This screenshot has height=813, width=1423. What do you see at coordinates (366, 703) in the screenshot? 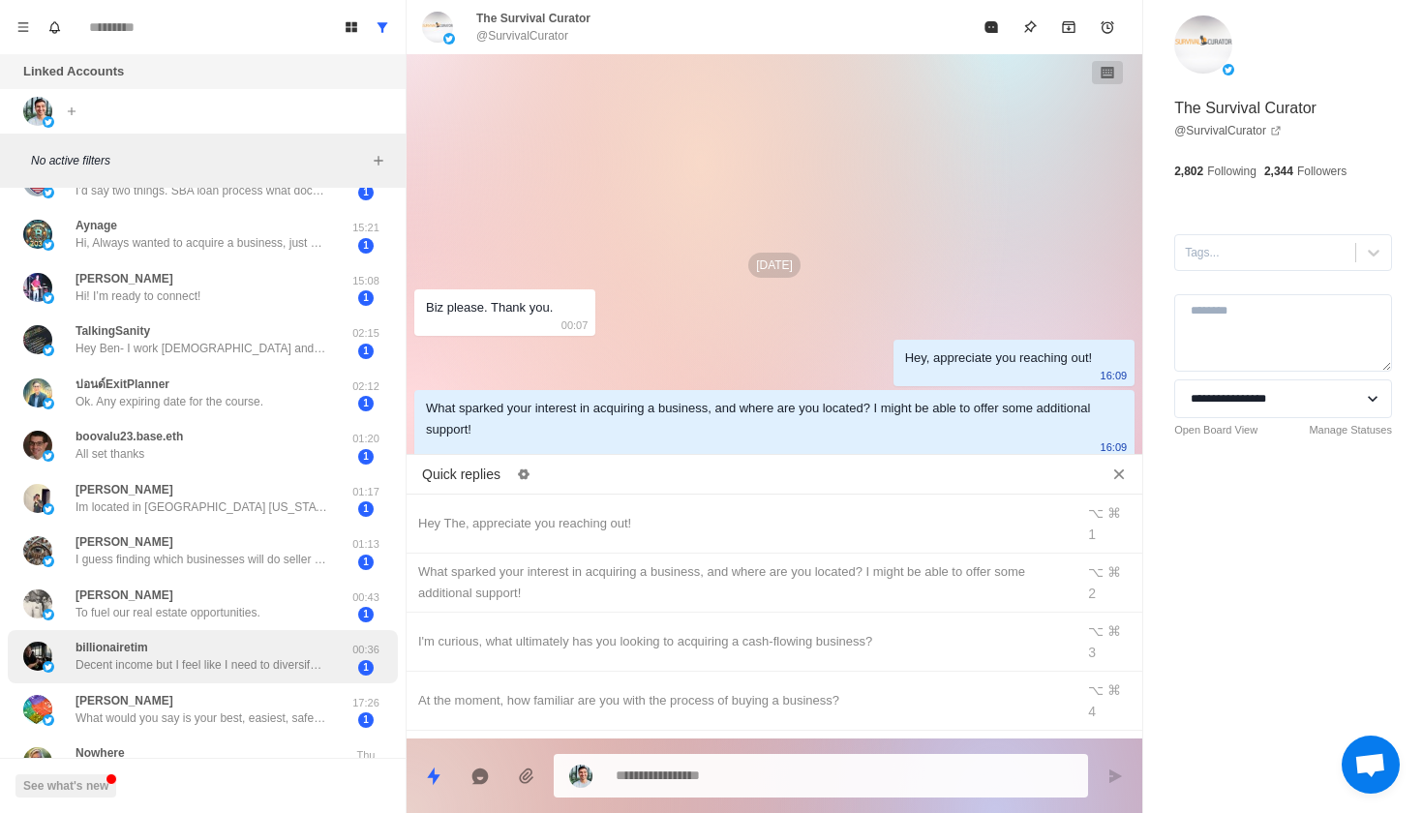
I see `p: 17:26` at bounding box center [366, 703].